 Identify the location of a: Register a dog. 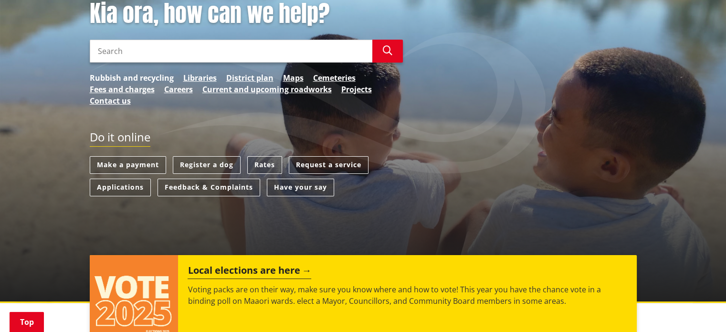
(207, 165).